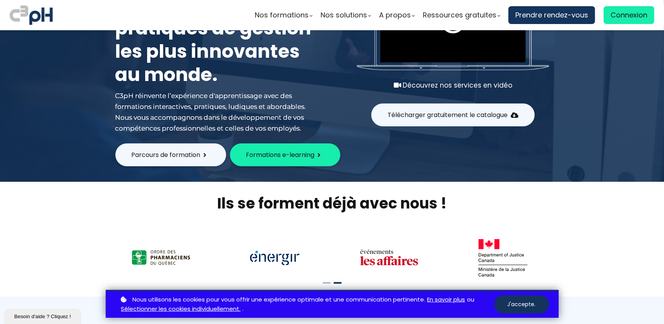 The width and height of the screenshot is (664, 324). What do you see at coordinates (447, 299) in the screenshot?
I see `a: En savoir plus` at bounding box center [447, 299].